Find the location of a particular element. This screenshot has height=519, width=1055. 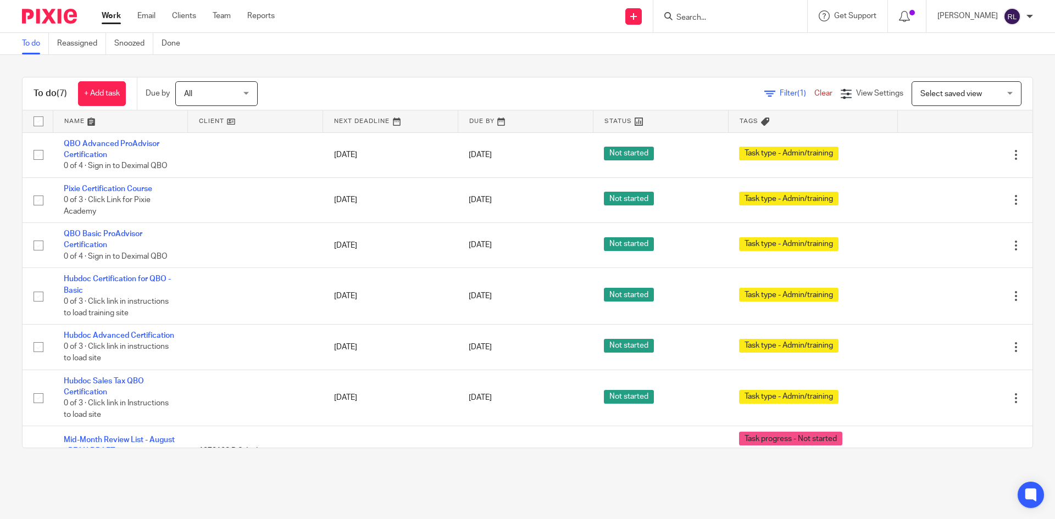

span: All is located at coordinates (188, 94).